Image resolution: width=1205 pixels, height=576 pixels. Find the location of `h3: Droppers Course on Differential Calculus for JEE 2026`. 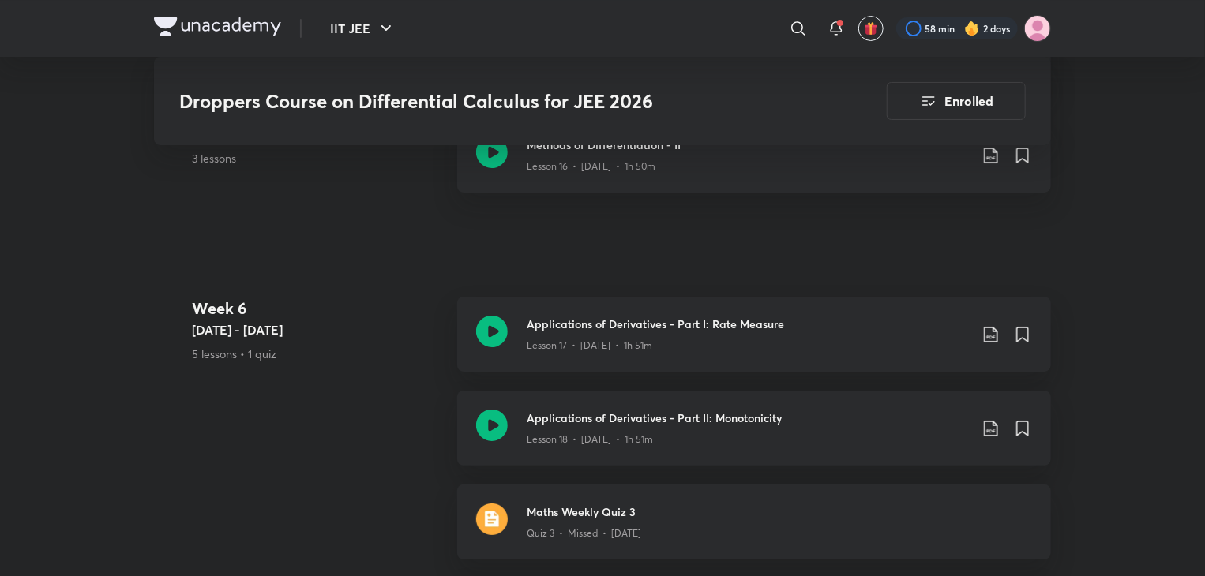

h3: Droppers Course on Differential Calculus for JEE 2026 is located at coordinates (488, 101).